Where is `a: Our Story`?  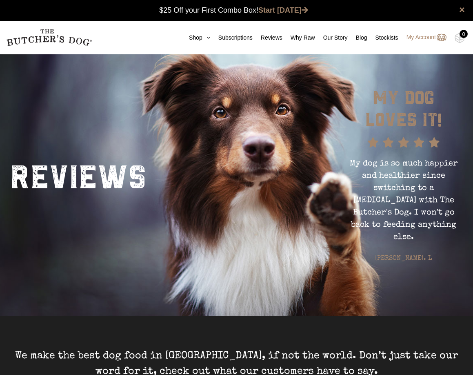 a: Our Story is located at coordinates (332, 38).